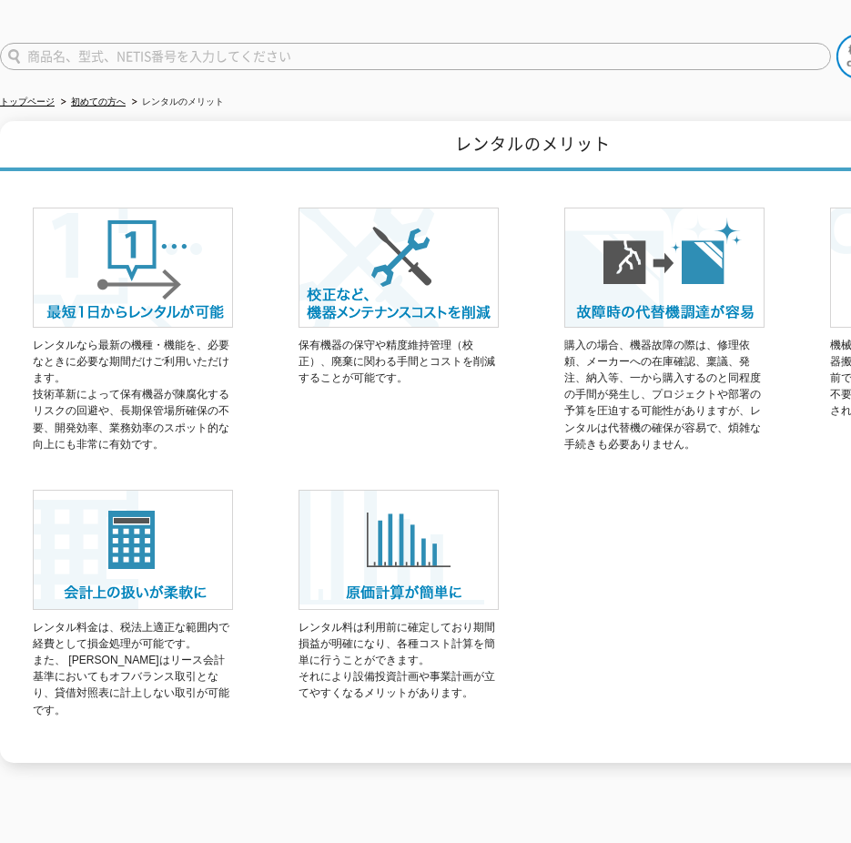  I want to click on img: 校正など、機器メンテナンスコストを削減, so click(399, 268).